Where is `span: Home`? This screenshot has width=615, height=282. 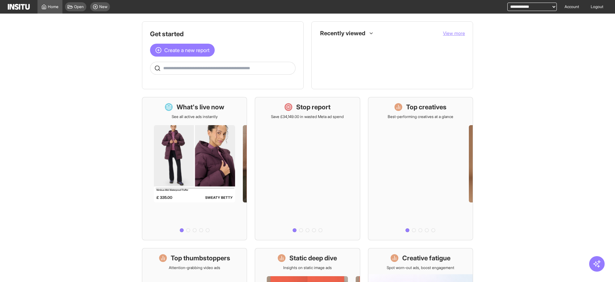 span: Home is located at coordinates (53, 7).